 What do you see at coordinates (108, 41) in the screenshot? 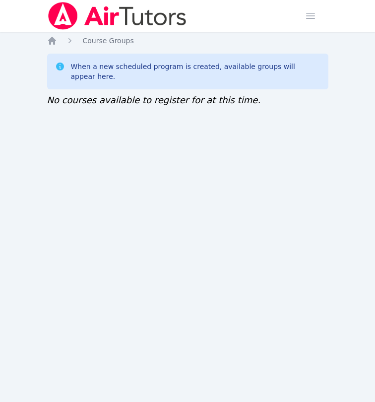
I see `span: Course Groups` at bounding box center [108, 41].